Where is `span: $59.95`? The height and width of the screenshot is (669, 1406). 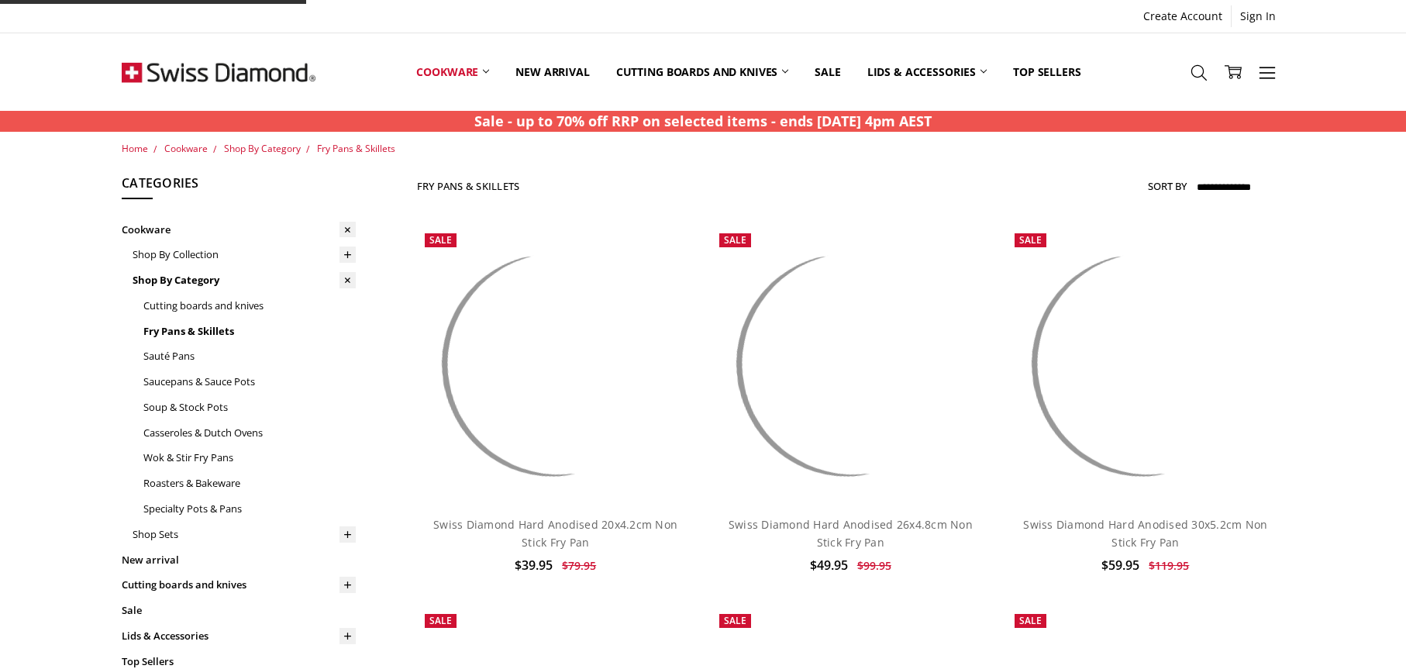
span: $59.95 is located at coordinates (1120, 565).